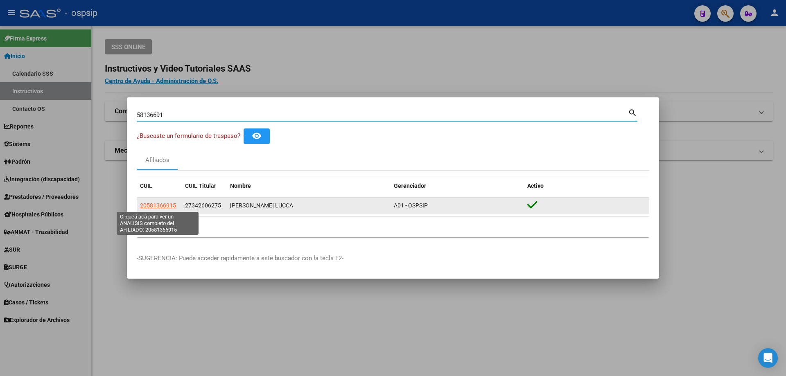 The height and width of the screenshot is (376, 786). What do you see at coordinates (535, 186) in the screenshot?
I see `span: Activo` at bounding box center [535, 186].